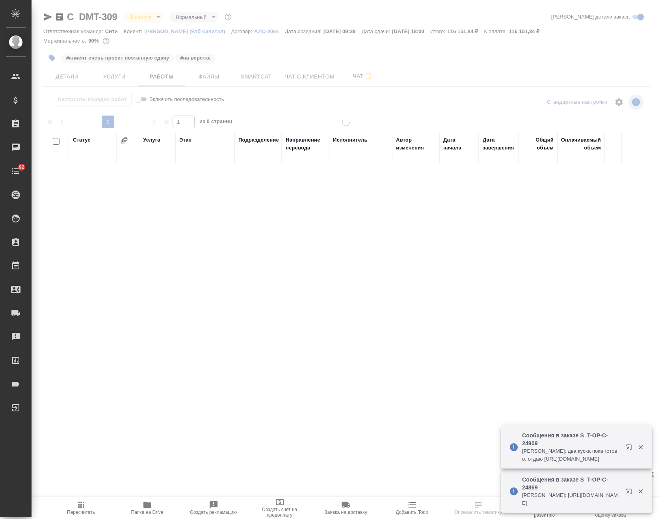 Image resolution: width=660 pixels, height=519 pixels. What do you see at coordinates (412, 508) in the screenshot?
I see `button: Добавить Todo` at bounding box center [412, 508].